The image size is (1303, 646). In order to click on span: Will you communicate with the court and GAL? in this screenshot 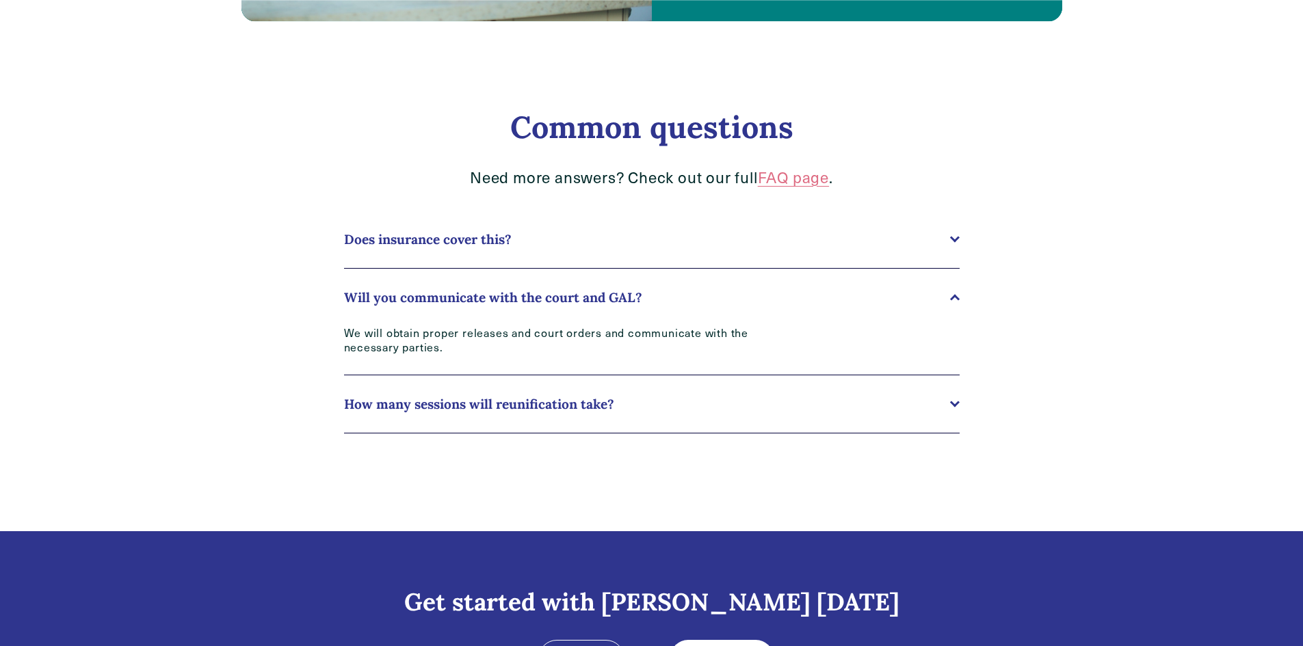, I will do `click(647, 297)`.